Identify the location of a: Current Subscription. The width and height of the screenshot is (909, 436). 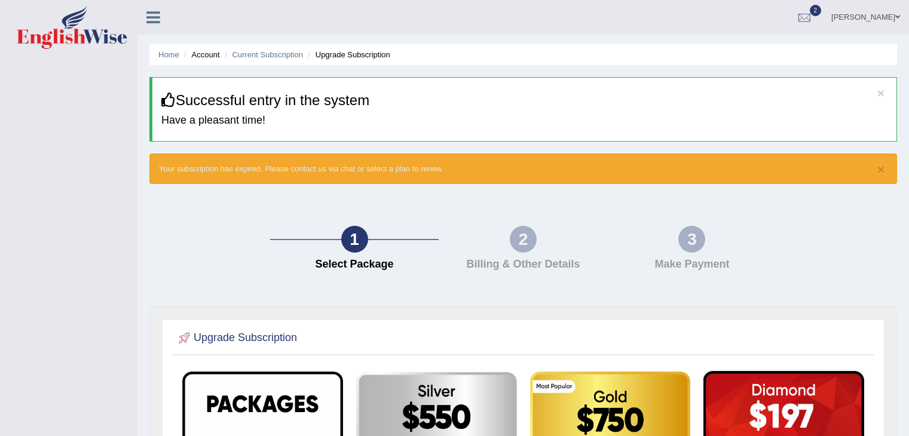
(267, 54).